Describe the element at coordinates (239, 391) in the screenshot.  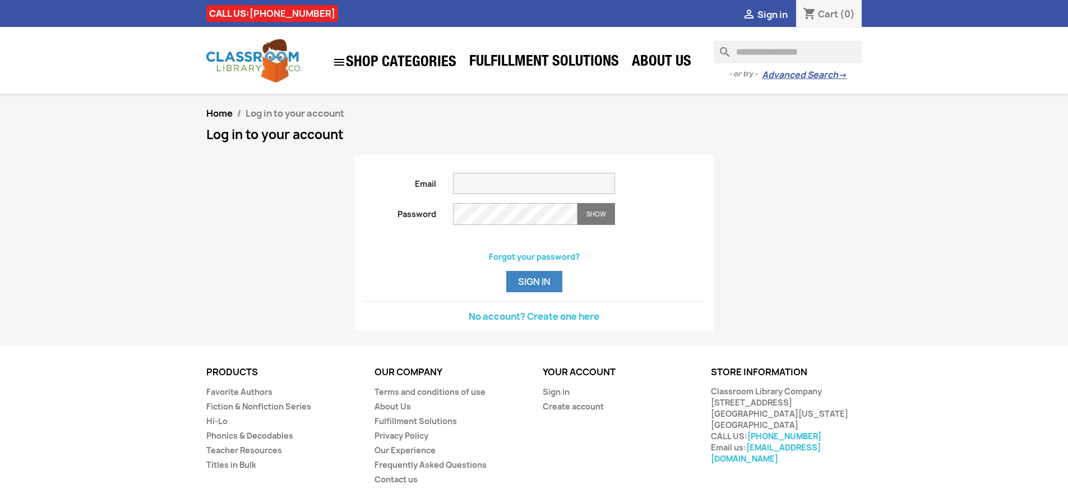
I see `a: Favorite Authors` at that location.